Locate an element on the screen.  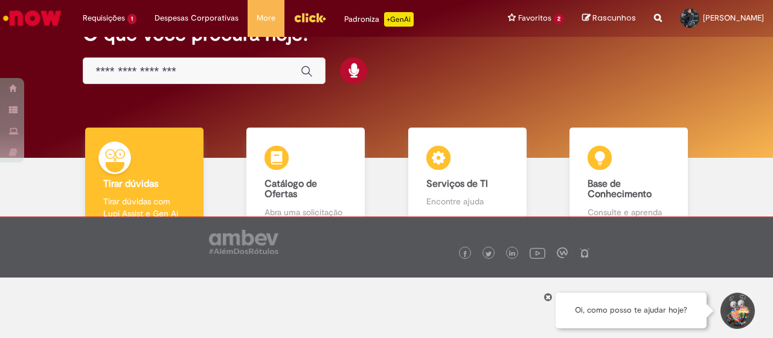
p: Abra uma solicitação is located at coordinates (306, 212).